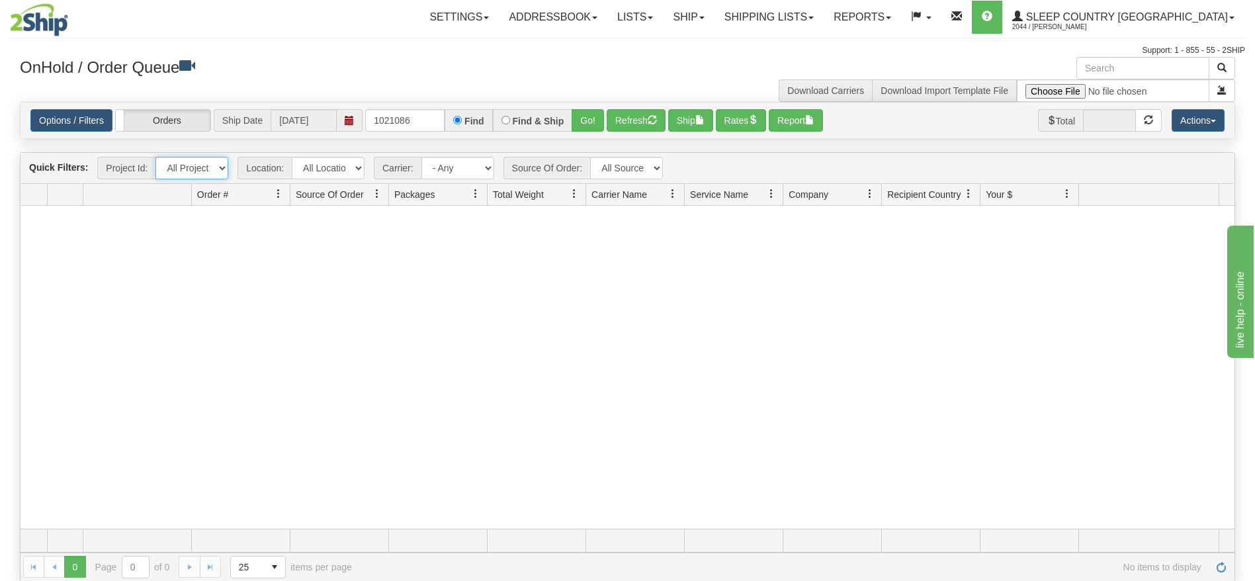 The height and width of the screenshot is (581, 1255). What do you see at coordinates (1198, 120) in the screenshot?
I see `button: Actions` at bounding box center [1198, 120].